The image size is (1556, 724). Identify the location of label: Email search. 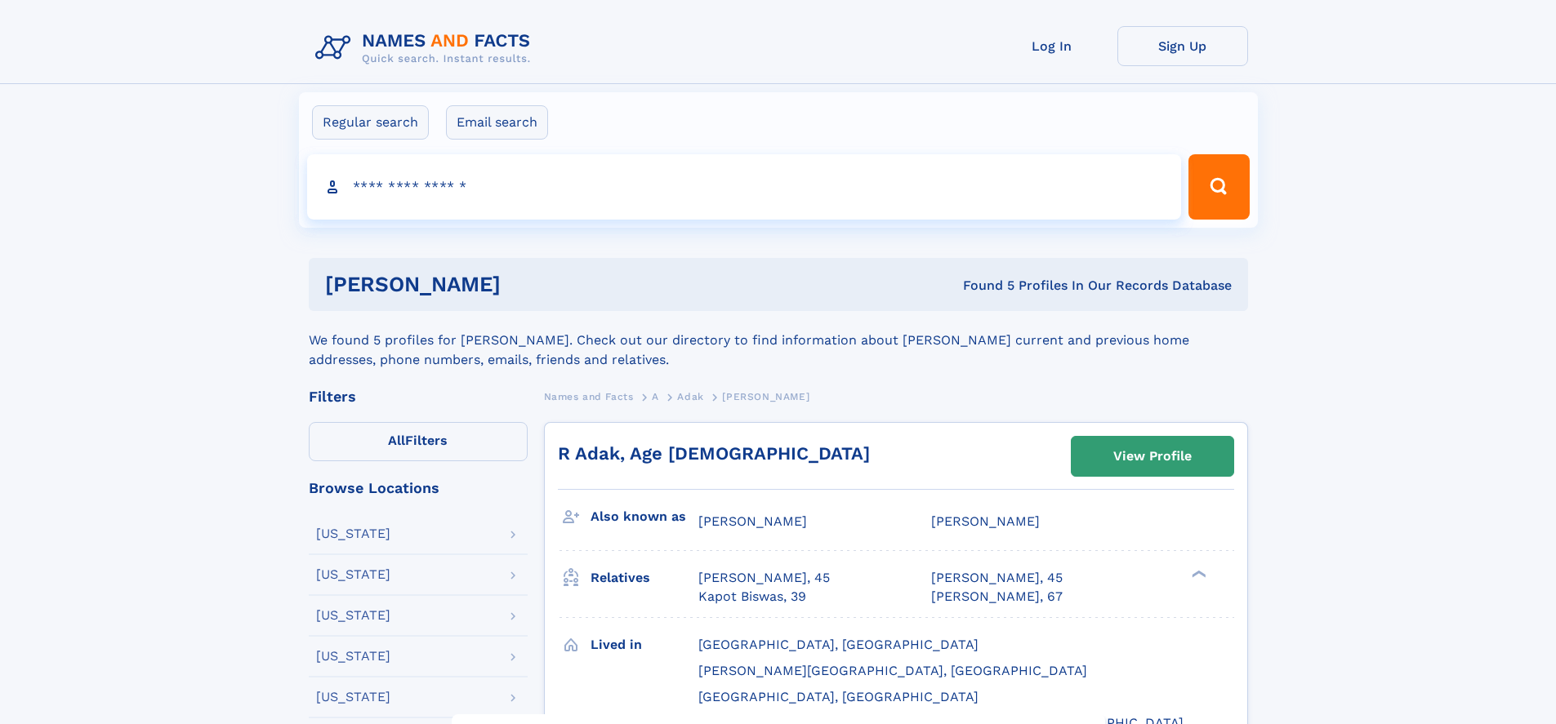
(497, 122).